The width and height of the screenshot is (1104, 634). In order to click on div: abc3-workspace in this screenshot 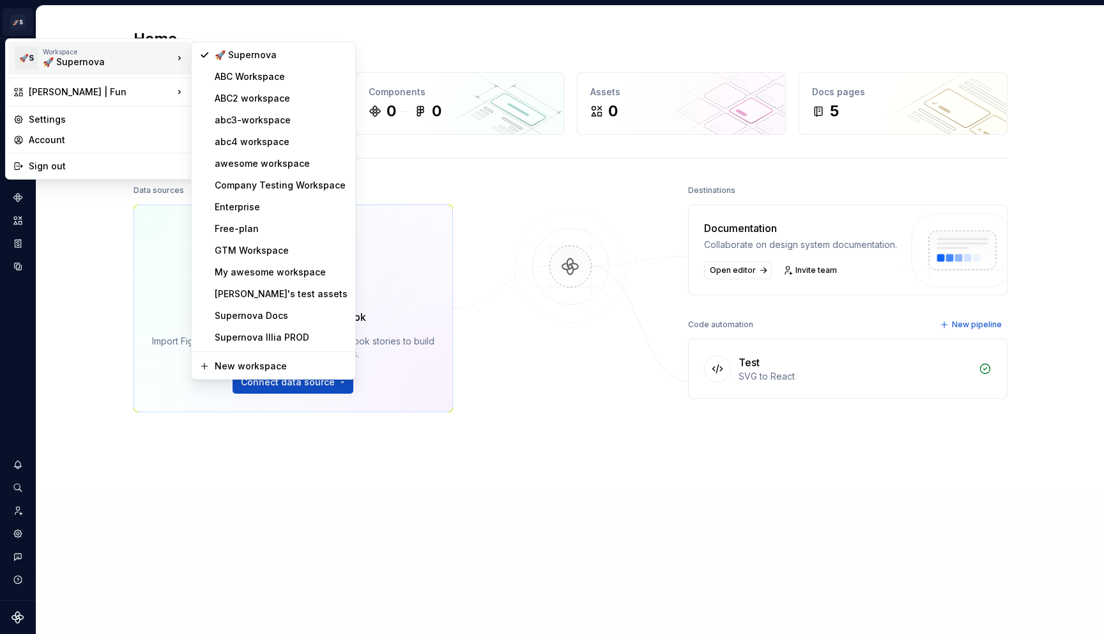, I will do `click(281, 120)`.